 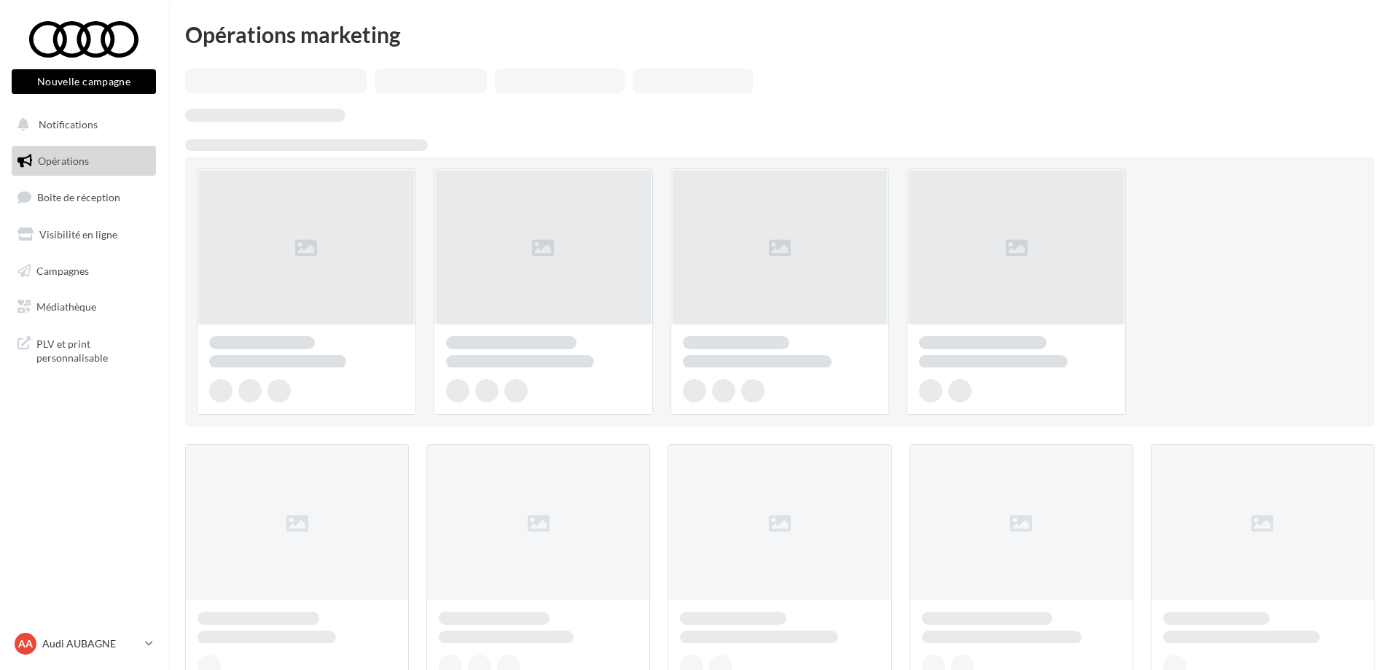 What do you see at coordinates (68, 124) in the screenshot?
I see `span: Notifications` at bounding box center [68, 124].